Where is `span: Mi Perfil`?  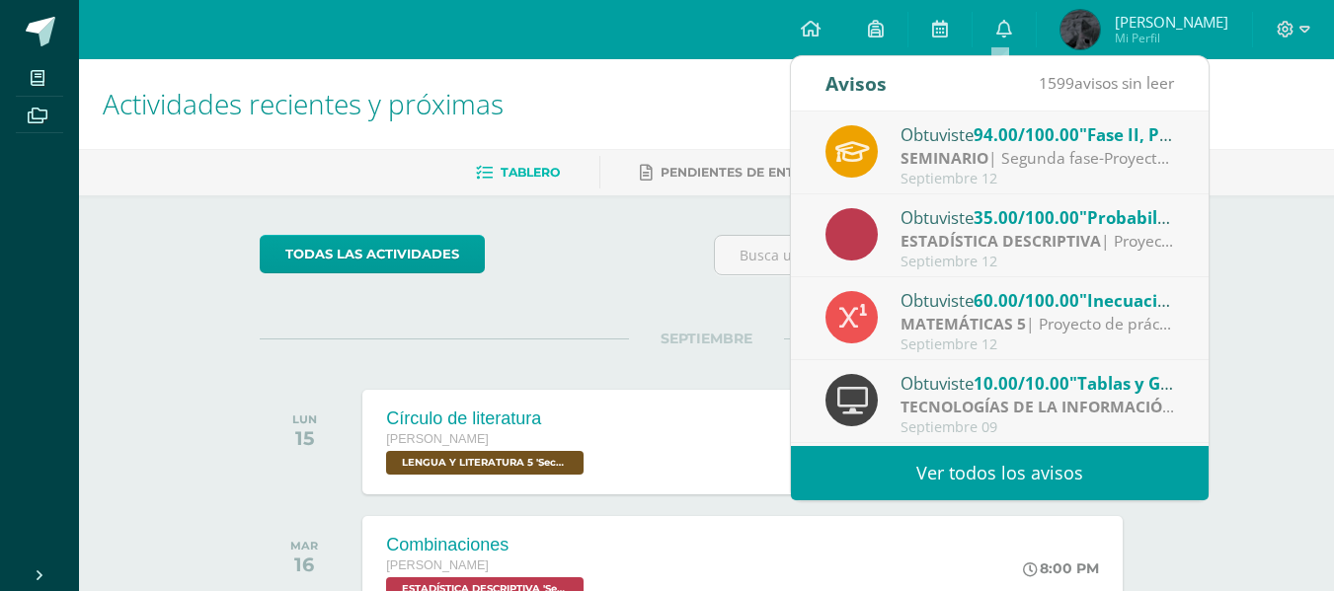 span: Mi Perfil is located at coordinates (1171, 38).